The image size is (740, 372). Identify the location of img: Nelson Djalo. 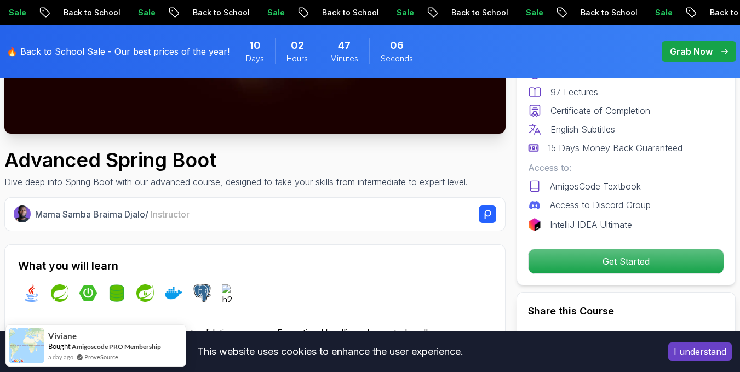
(22, 214).